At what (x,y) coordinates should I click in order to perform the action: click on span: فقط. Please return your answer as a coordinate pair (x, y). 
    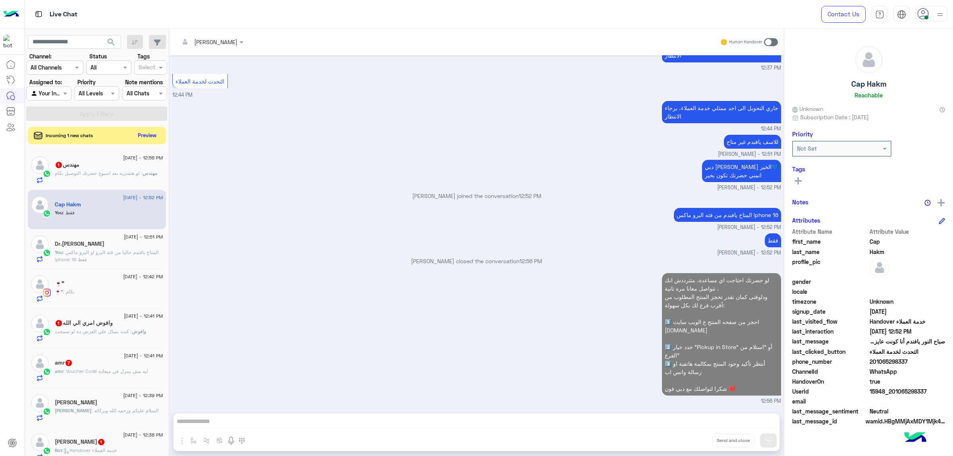
    Looking at the image, I should click on (69, 212).